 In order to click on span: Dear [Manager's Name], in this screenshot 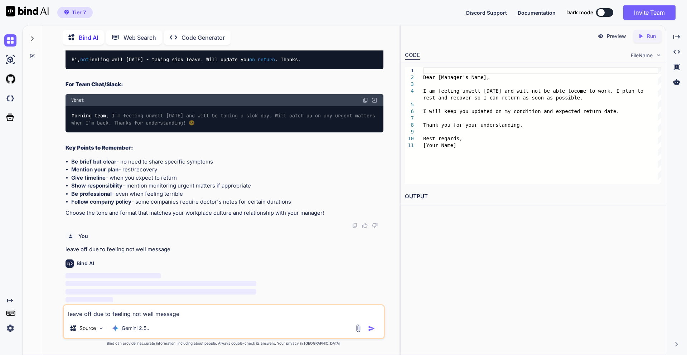, I will do `click(456, 77)`.